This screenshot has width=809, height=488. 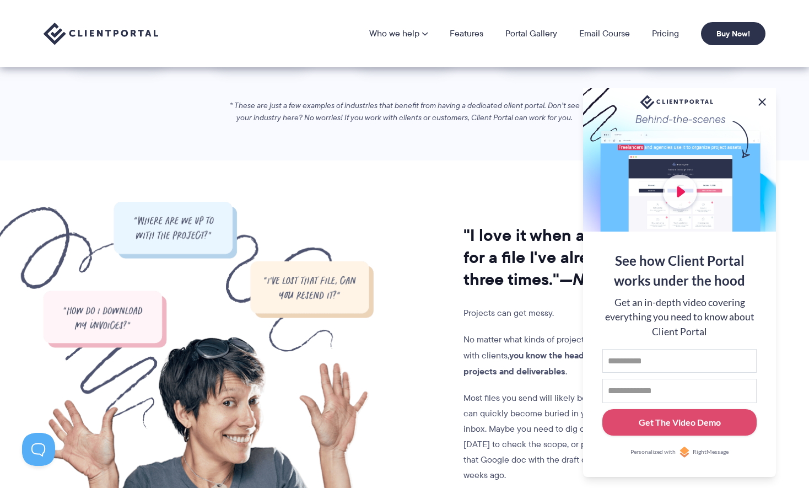 I want to click on a: Personalized withRightMessage, so click(x=680, y=452).